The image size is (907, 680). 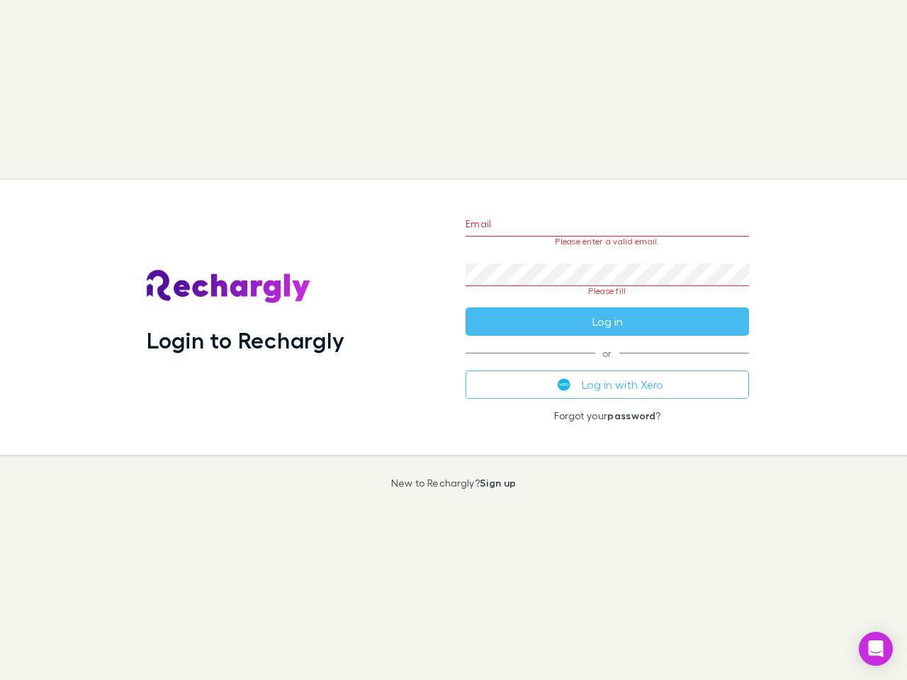 I want to click on p: New to Rechargly?, so click(x=454, y=483).